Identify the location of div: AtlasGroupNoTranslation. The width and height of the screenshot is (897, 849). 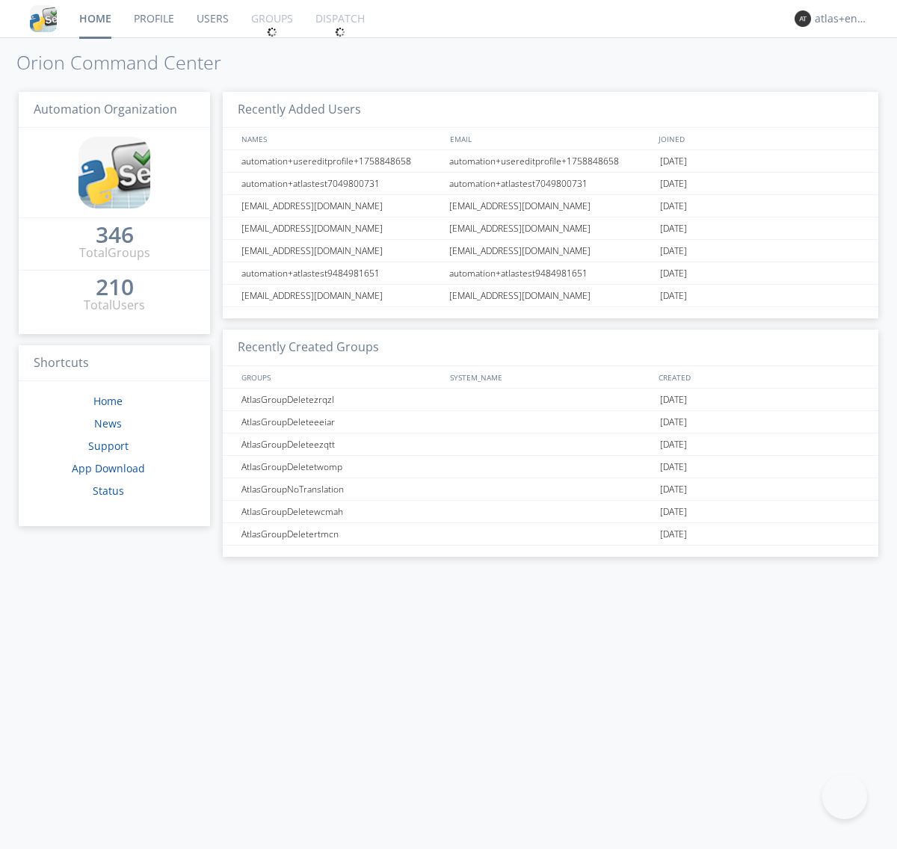
(341, 489).